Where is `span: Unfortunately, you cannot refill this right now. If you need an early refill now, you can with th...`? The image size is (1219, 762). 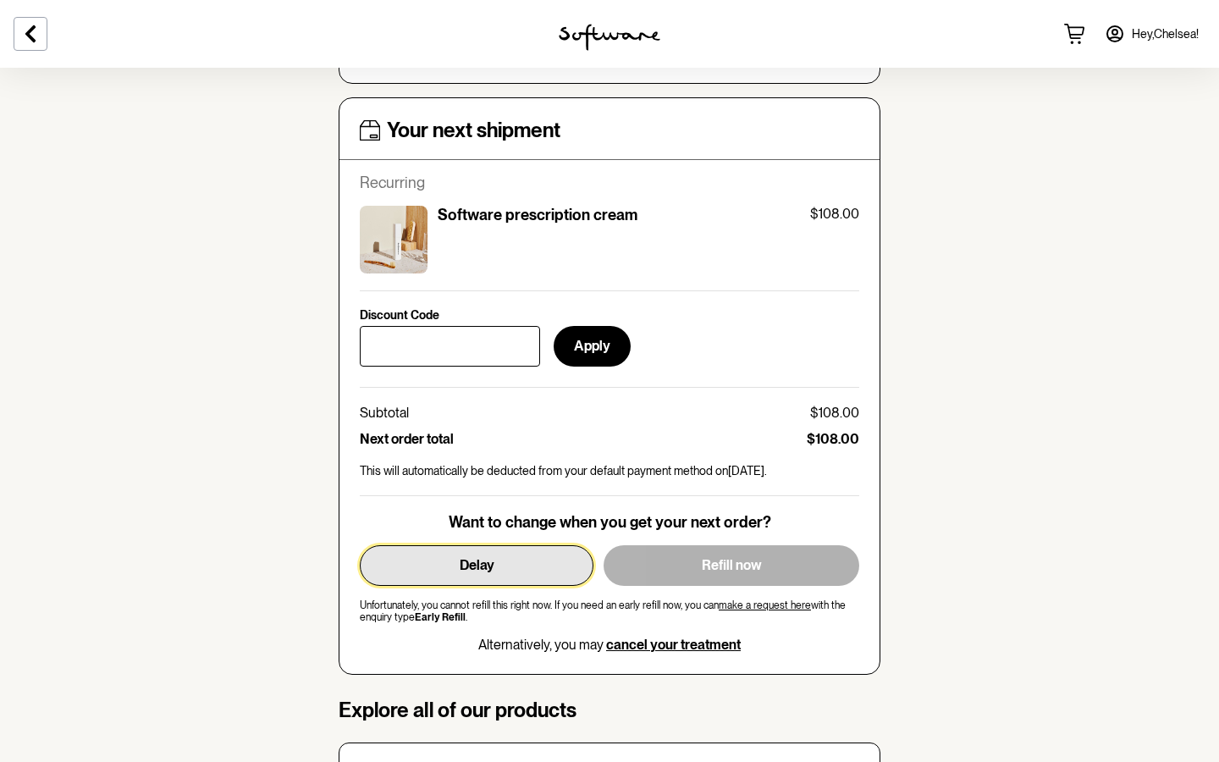
span: Unfortunately, you cannot refill this right now. If you need an early refill now, you can with th... is located at coordinates (609, 611).